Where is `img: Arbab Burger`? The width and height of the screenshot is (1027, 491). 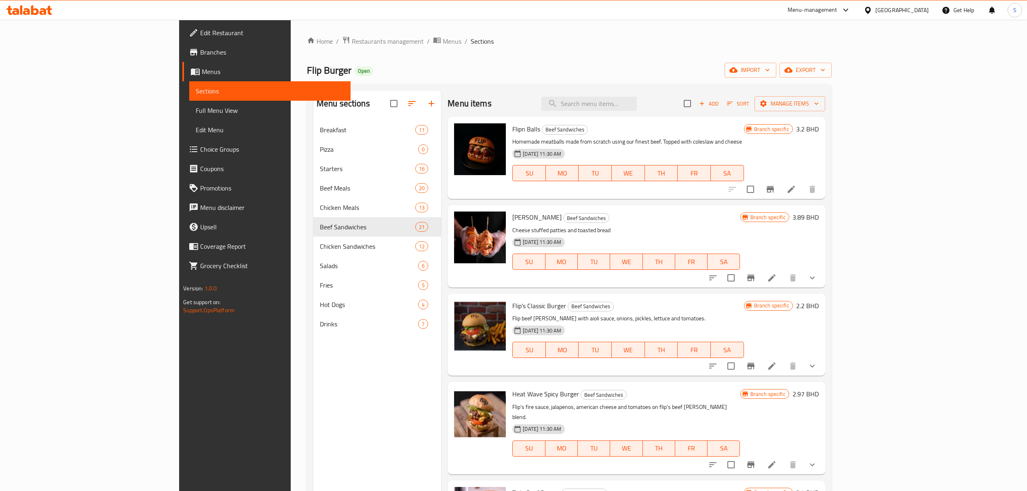 img: Arbab Burger is located at coordinates (480, 237).